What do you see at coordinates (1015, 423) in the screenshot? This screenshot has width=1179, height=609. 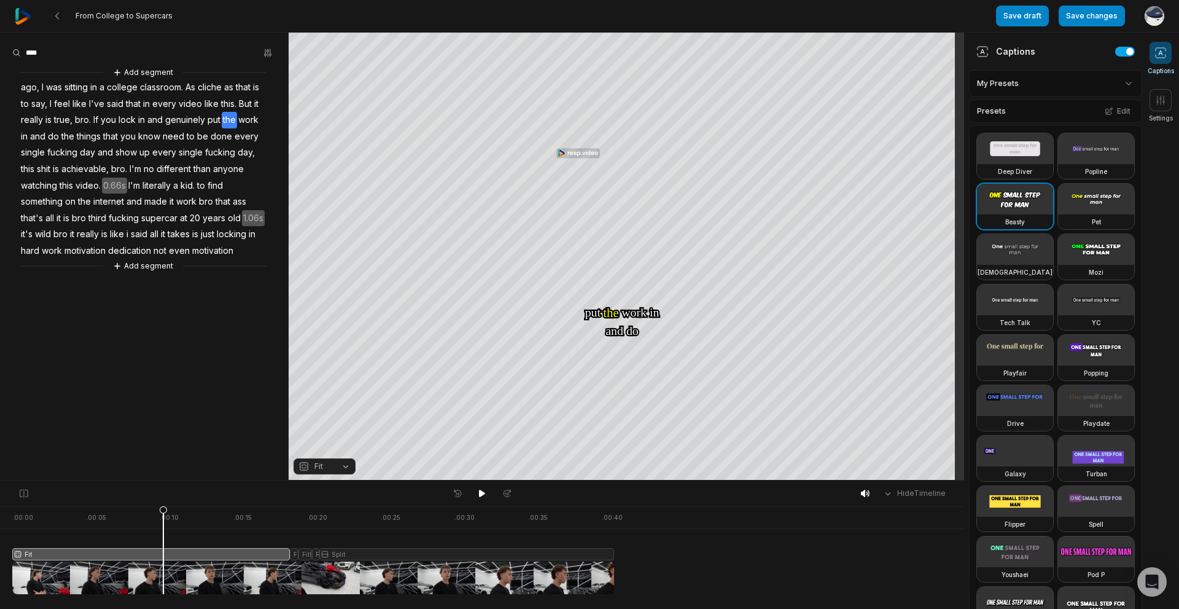 I see `h3: Drive` at bounding box center [1015, 423].